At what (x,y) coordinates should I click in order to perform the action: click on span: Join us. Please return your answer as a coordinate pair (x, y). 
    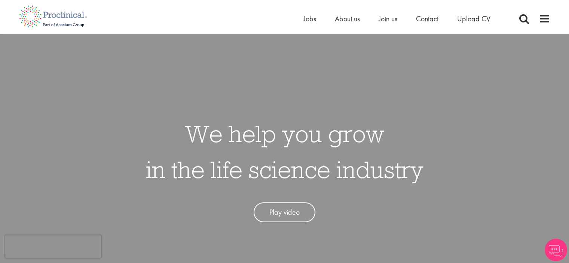
    Looking at the image, I should click on (388, 19).